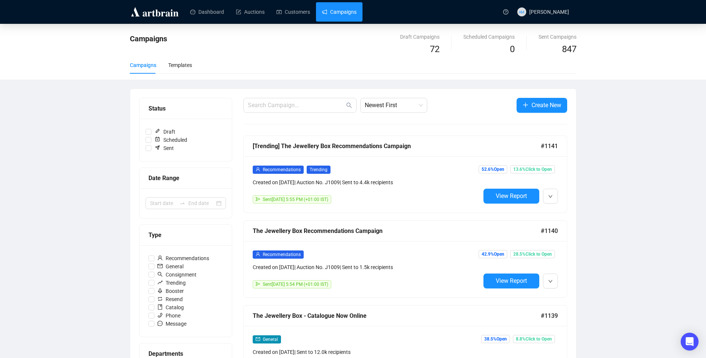  Describe the element at coordinates (201, 203) in the screenshot. I see `input: End date` at that location.